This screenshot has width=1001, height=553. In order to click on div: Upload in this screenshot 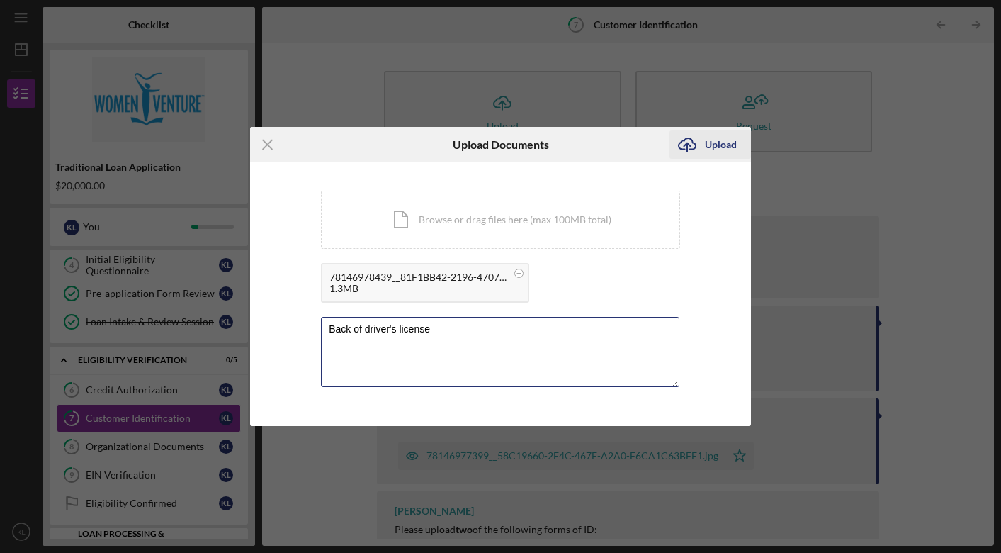, I will do `click(721, 145)`.